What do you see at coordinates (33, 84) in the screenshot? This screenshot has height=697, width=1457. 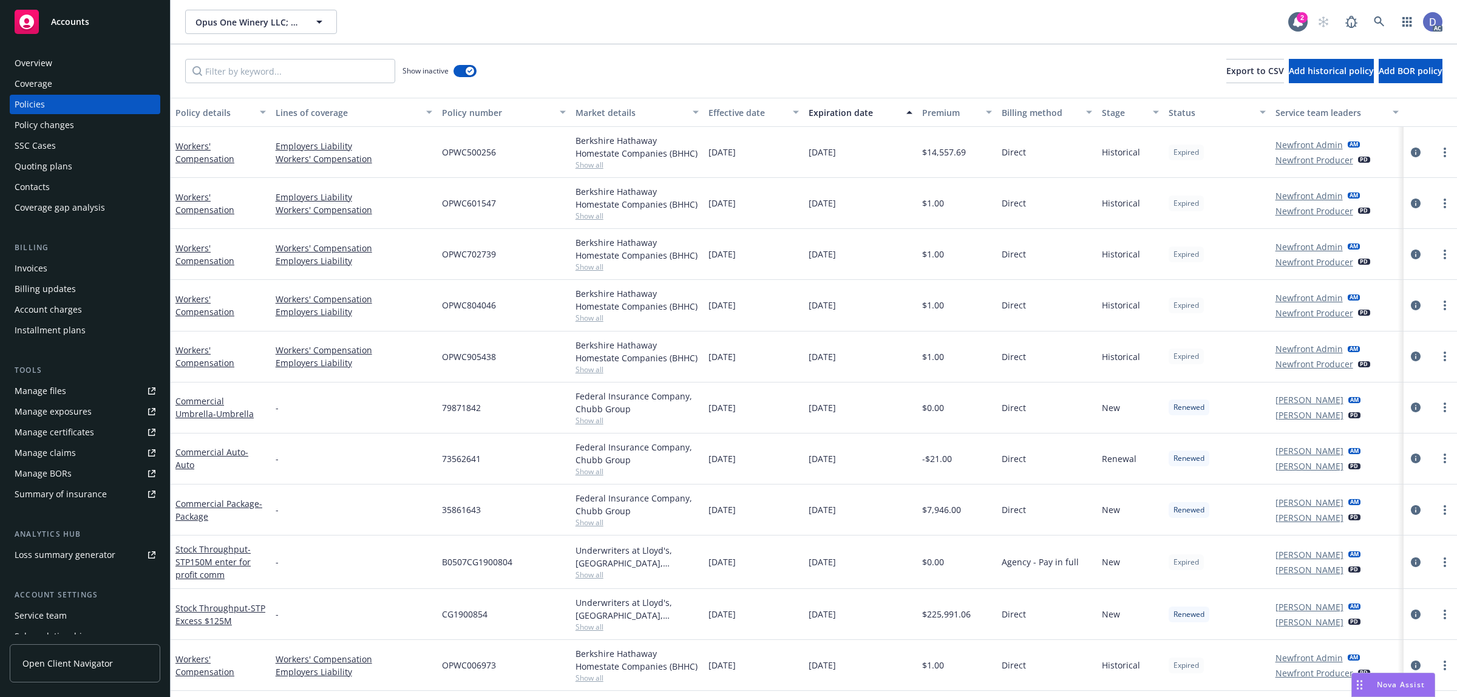 I see `div: Coverage` at bounding box center [33, 84].